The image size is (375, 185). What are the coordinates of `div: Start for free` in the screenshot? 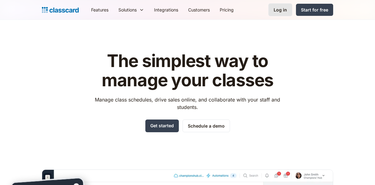 It's located at (314, 10).